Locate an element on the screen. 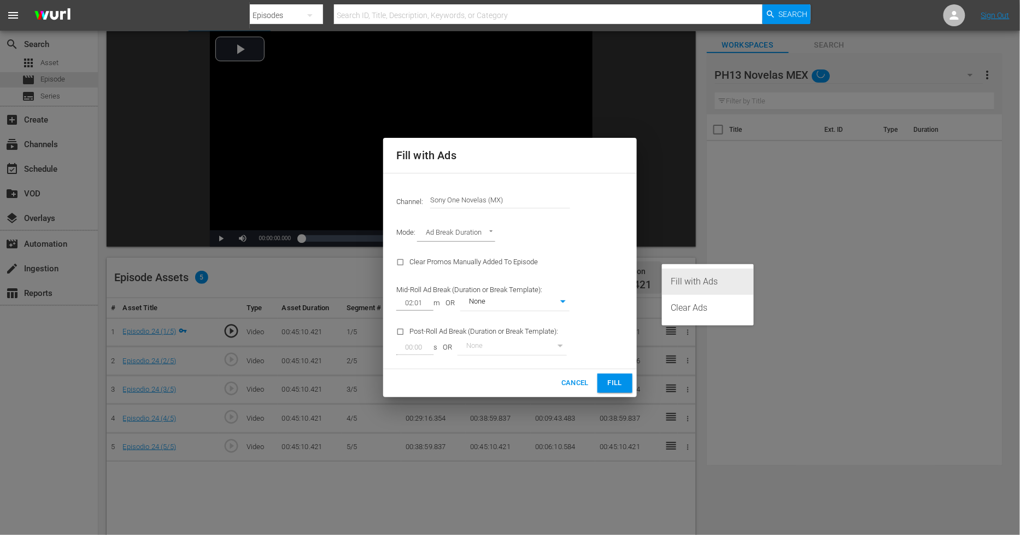 The image size is (1020, 535). button: Fill is located at coordinates (615, 383).